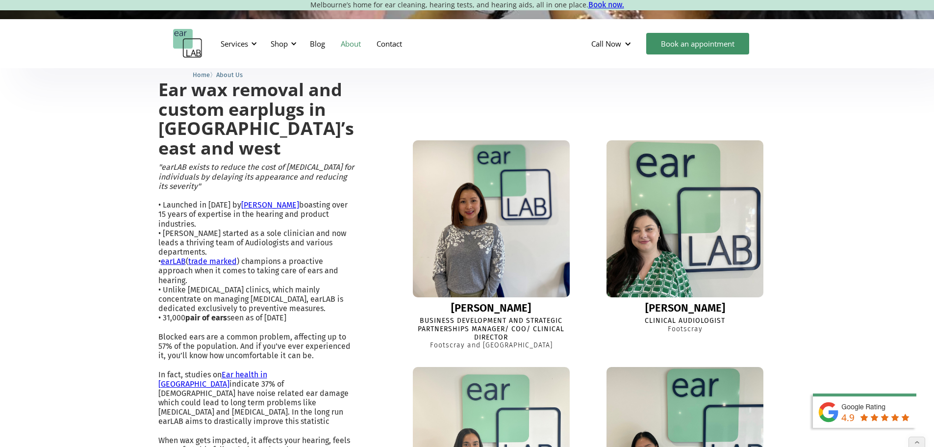  Describe the element at coordinates (317, 44) in the screenshot. I see `a: Blog` at that location.